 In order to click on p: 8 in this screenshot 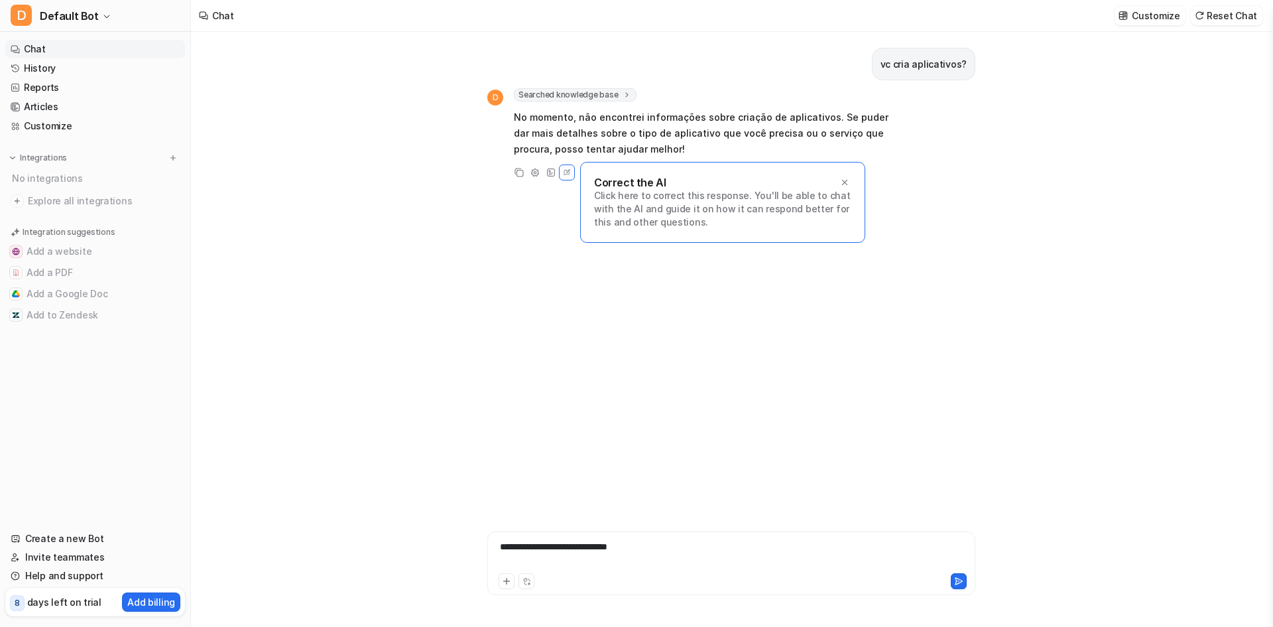, I will do `click(17, 603)`.